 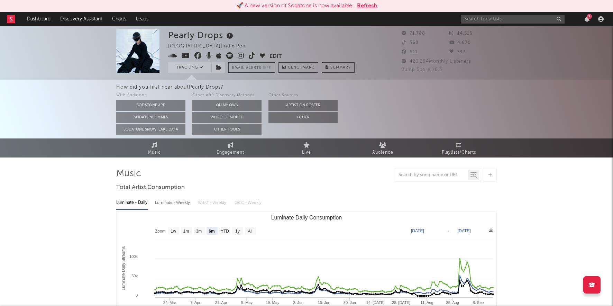 I want to click on span: Summary, so click(x=340, y=67).